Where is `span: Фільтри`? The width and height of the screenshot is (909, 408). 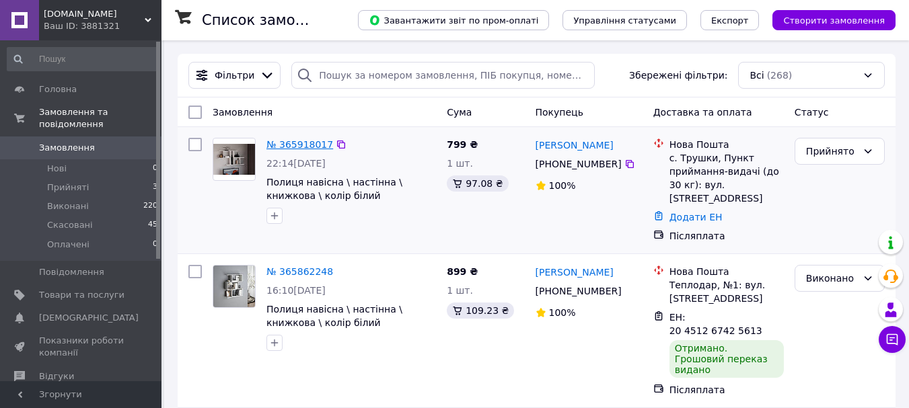
span: Фільтри is located at coordinates (234, 75).